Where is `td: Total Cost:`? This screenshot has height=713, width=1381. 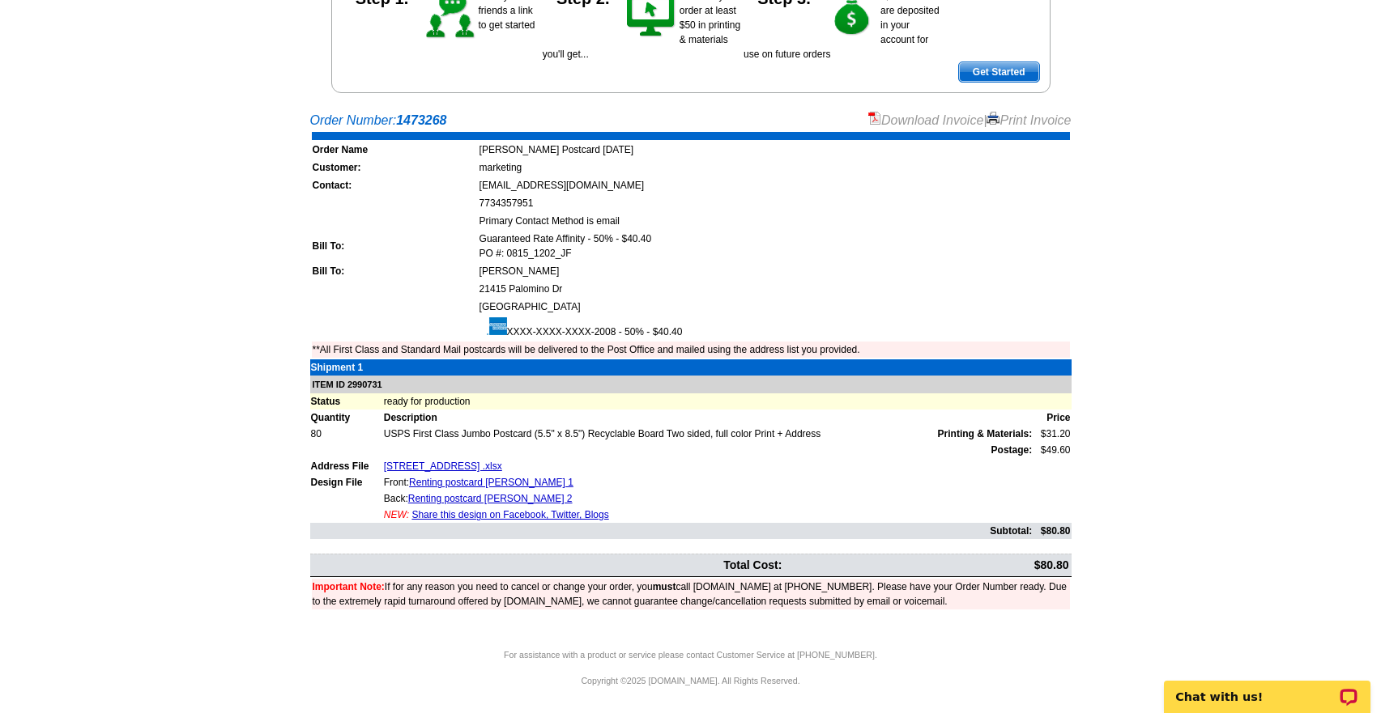 td: Total Cost: is located at coordinates (547, 565).